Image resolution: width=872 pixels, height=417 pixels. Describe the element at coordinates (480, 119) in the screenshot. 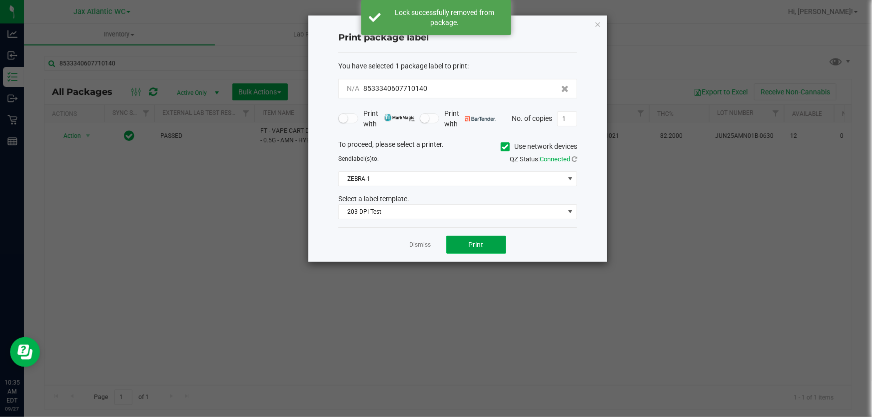

I see `img: bartender.png` at that location.